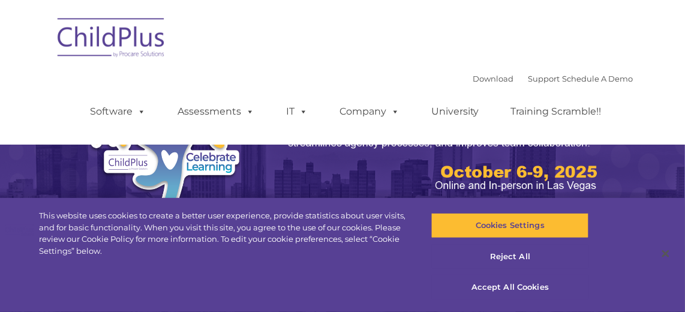  Describe the element at coordinates (510, 257) in the screenshot. I see `button: Reject All` at that location.